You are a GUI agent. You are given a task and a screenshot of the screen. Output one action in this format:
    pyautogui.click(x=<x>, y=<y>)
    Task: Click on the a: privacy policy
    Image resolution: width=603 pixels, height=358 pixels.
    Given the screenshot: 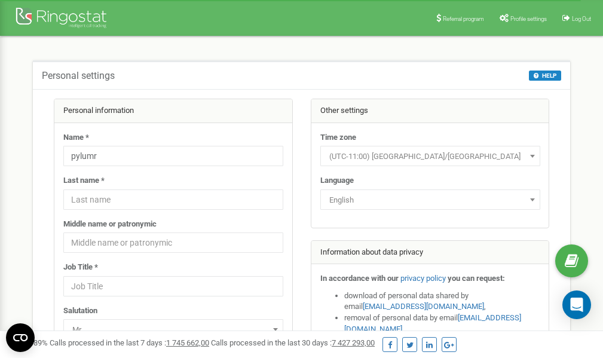 What is the action you would take?
    pyautogui.click(x=423, y=278)
    